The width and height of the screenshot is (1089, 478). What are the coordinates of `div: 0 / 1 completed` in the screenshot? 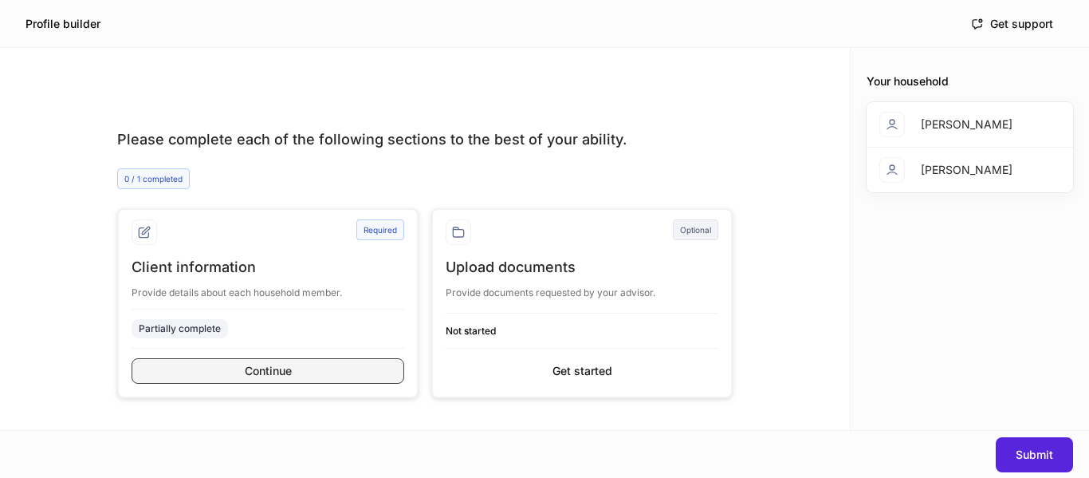 It's located at (153, 179).